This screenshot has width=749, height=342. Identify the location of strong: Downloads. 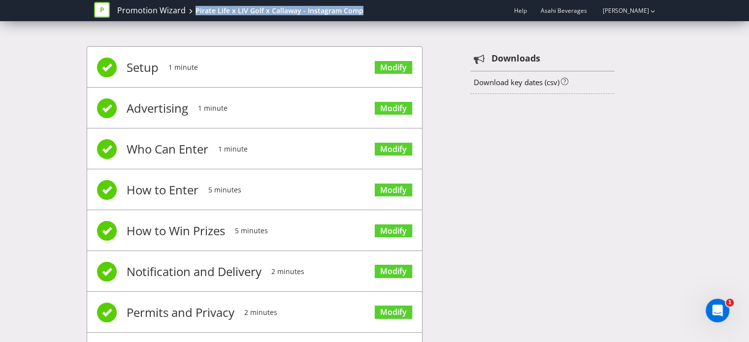
(515, 59).